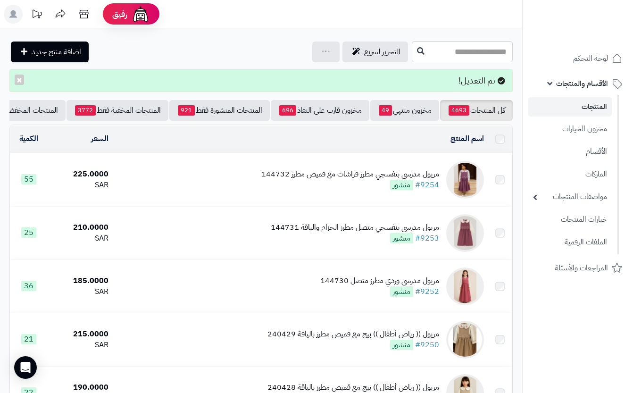 The height and width of the screenshot is (393, 633). Describe the element at coordinates (465, 180) in the screenshot. I see `img: مريول مدرسي بنفسجي مطرز فراشات مع قميص مطرز 144732` at that location.